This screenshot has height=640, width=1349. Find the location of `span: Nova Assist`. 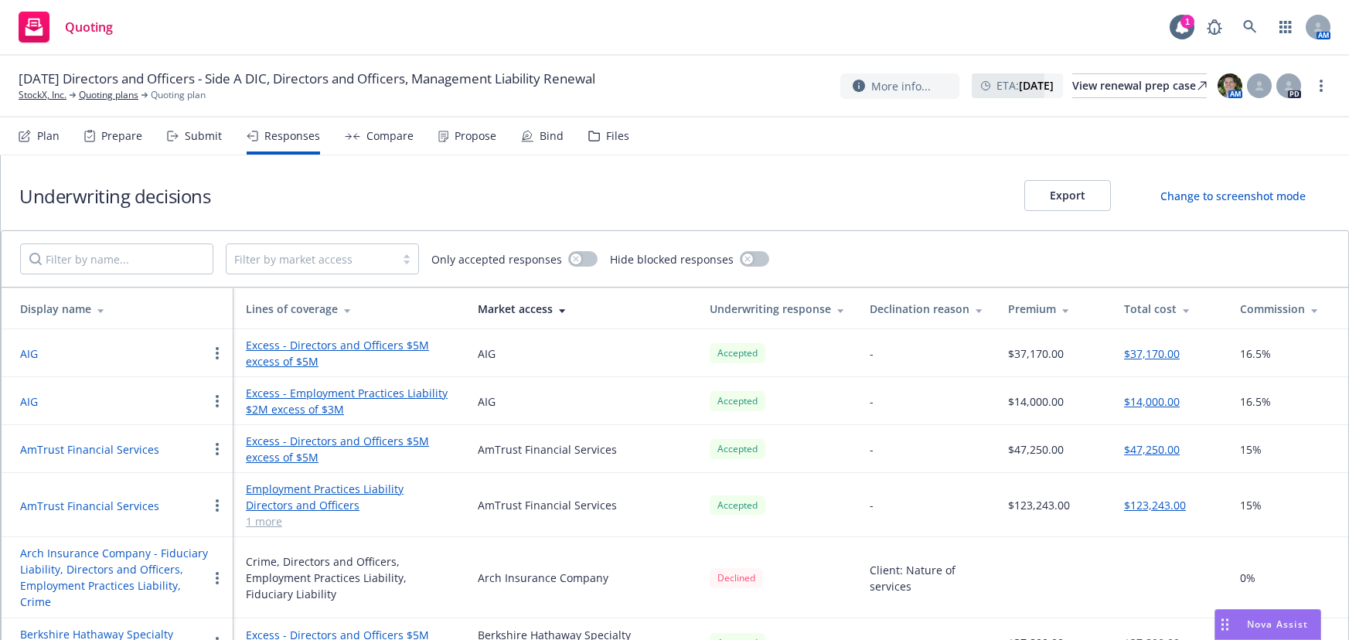

span: Nova Assist is located at coordinates (1277, 624).